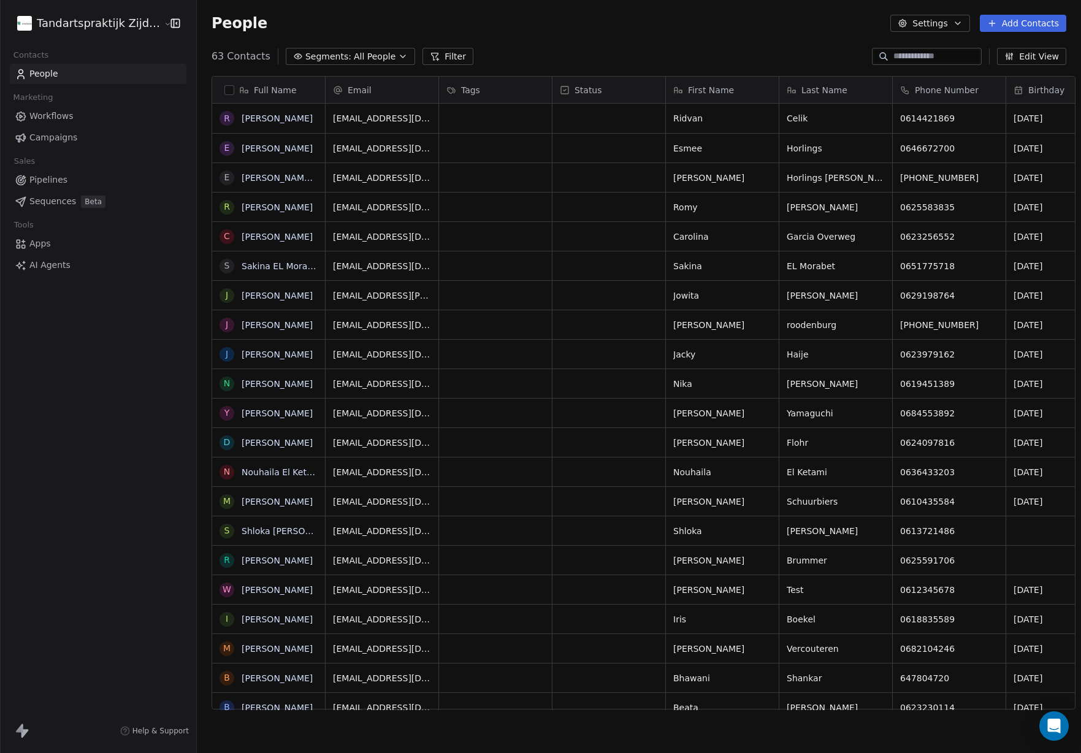 The width and height of the screenshot is (1081, 753). What do you see at coordinates (227, 324) in the screenshot?
I see `div: j` at bounding box center [227, 324].